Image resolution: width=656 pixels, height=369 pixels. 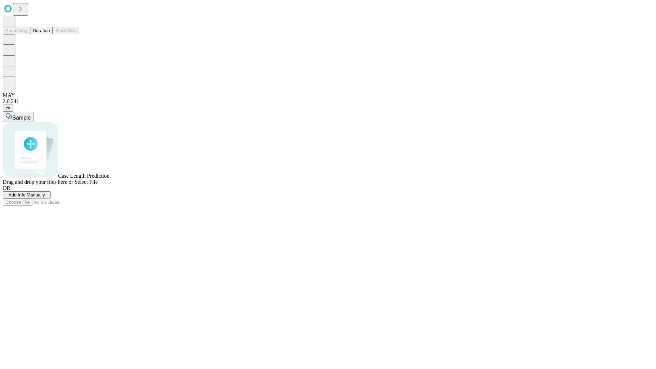 I want to click on div: MAY, so click(x=328, y=95).